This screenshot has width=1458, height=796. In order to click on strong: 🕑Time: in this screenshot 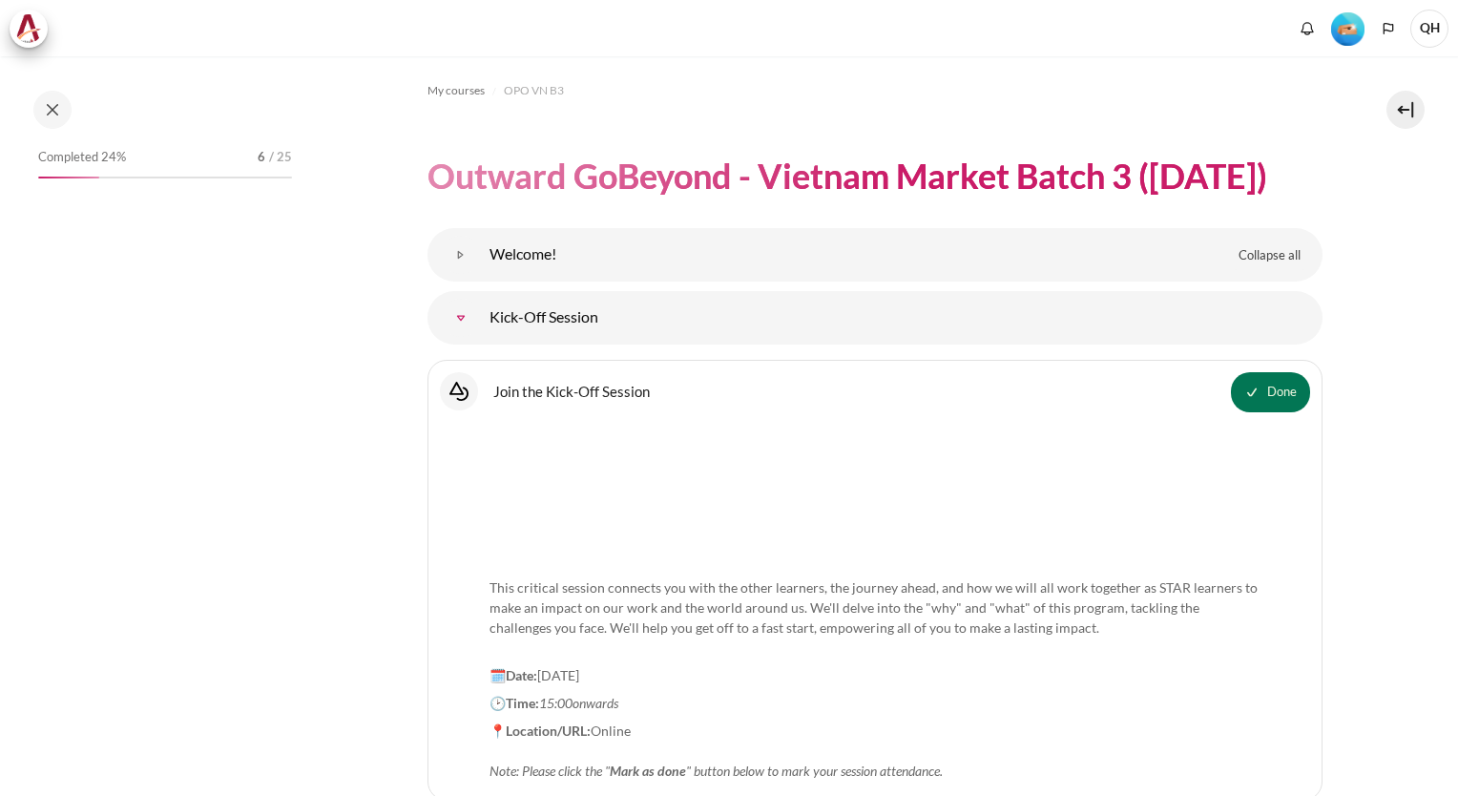, I will do `click(514, 702)`.